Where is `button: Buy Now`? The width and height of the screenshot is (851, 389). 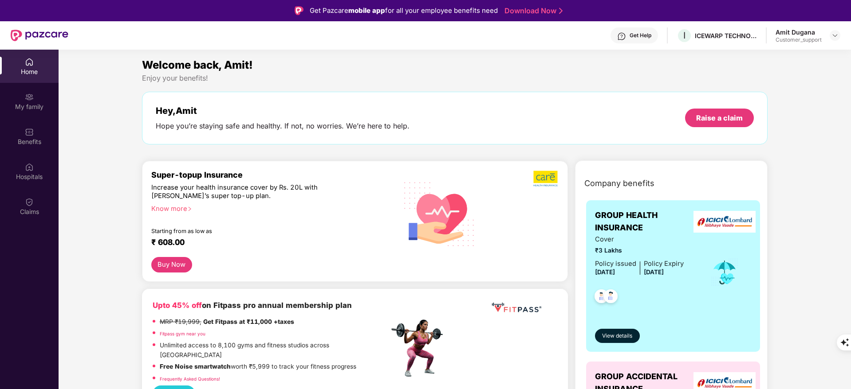
button: Buy Now is located at coordinates (172, 265).